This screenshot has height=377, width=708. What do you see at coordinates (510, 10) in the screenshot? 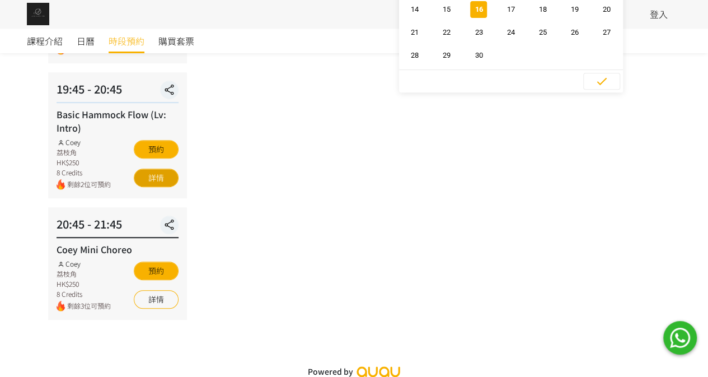
I see `span: 17` at bounding box center [510, 10].